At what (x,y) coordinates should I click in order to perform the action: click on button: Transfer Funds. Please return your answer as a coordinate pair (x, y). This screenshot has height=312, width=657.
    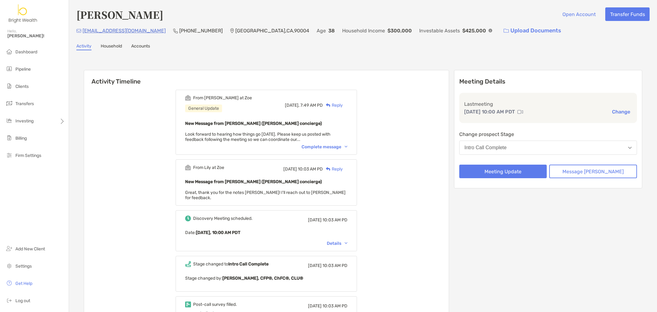
    Looking at the image, I should click on (628, 14).